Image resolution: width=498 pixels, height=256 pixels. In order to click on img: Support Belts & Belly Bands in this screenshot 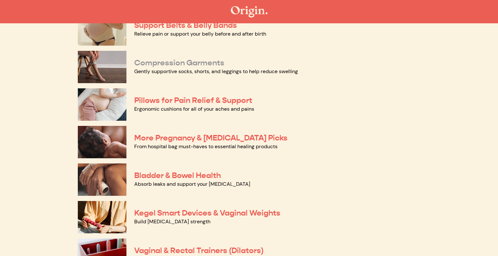, I will do `click(102, 29)`.